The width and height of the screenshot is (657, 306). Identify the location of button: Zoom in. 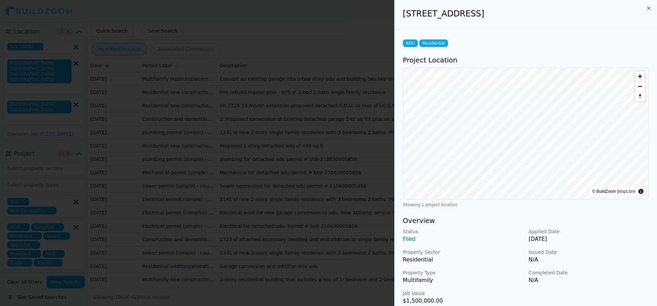
(640, 76).